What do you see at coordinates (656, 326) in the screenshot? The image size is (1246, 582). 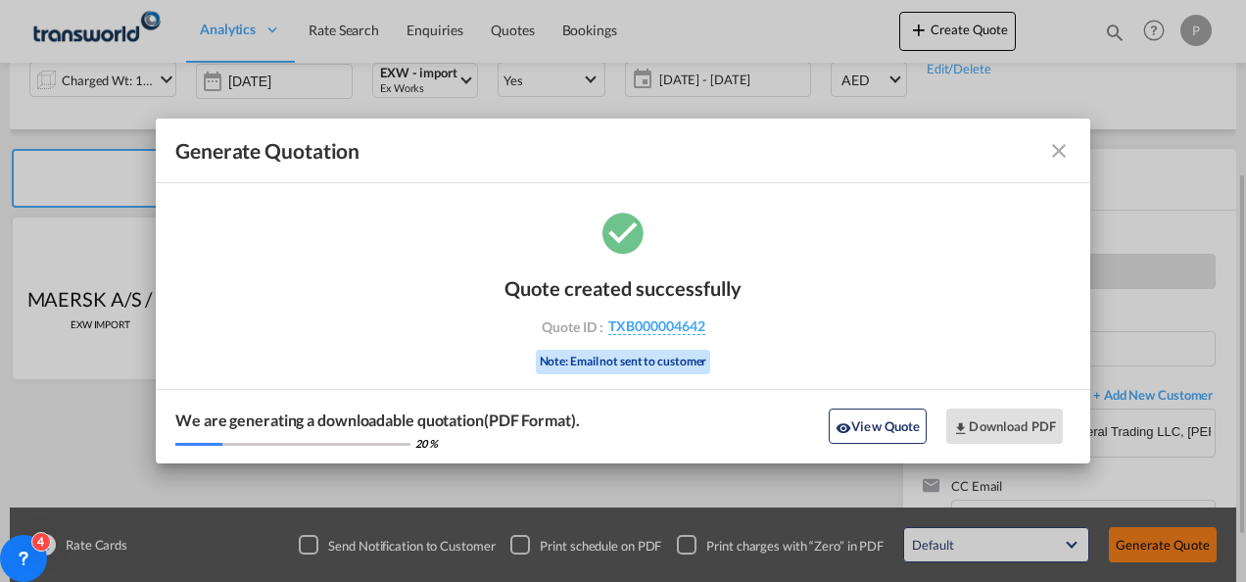 I see `span: TXB000004642` at bounding box center [656, 326].